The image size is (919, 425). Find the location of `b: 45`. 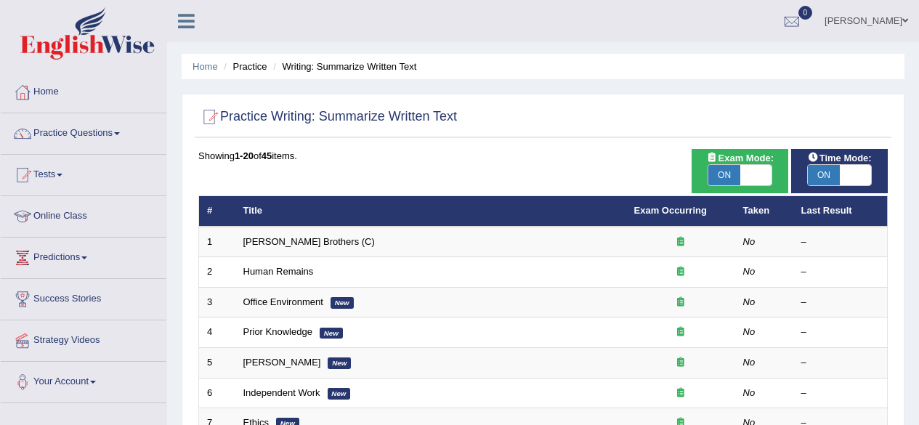

b: 45 is located at coordinates (267, 155).